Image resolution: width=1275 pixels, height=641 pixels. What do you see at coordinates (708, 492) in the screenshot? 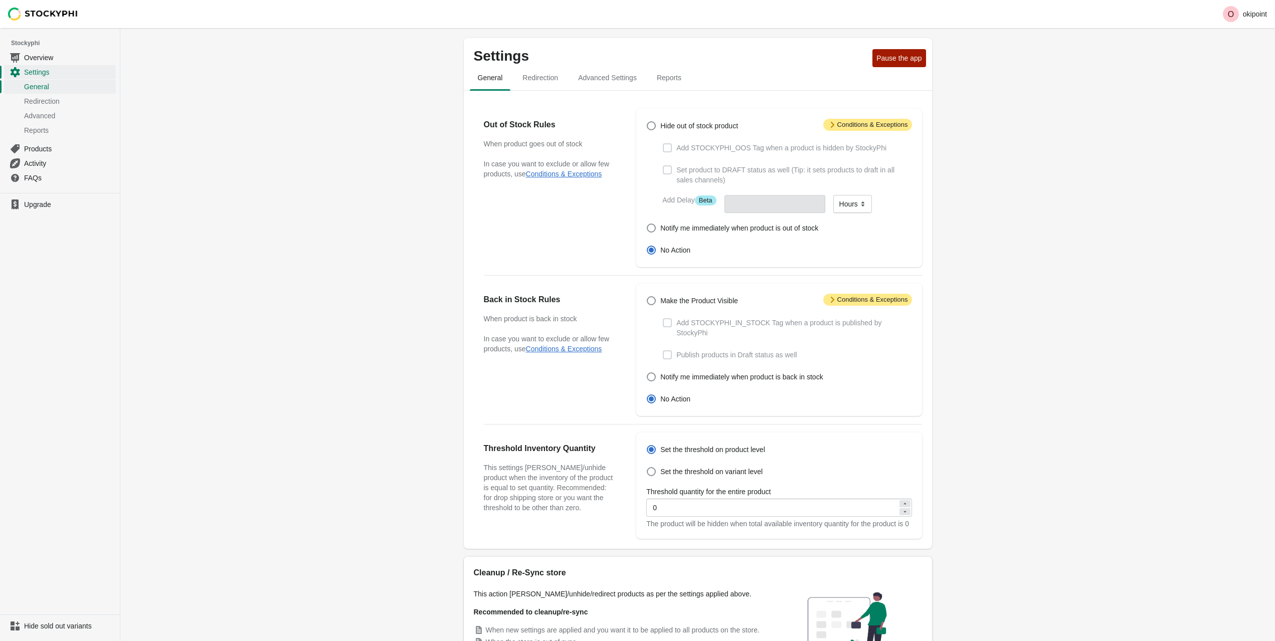
I see `label: Threshold quantity for the entire product` at bounding box center [708, 492].